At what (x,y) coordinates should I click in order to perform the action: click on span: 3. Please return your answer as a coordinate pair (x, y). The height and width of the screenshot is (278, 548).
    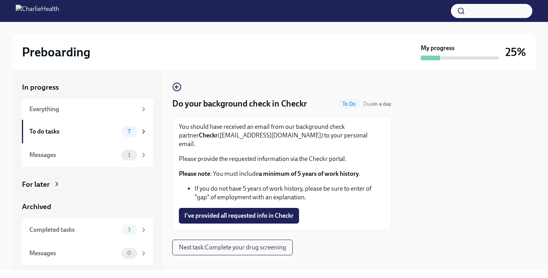
    Looking at the image, I should click on (129, 229).